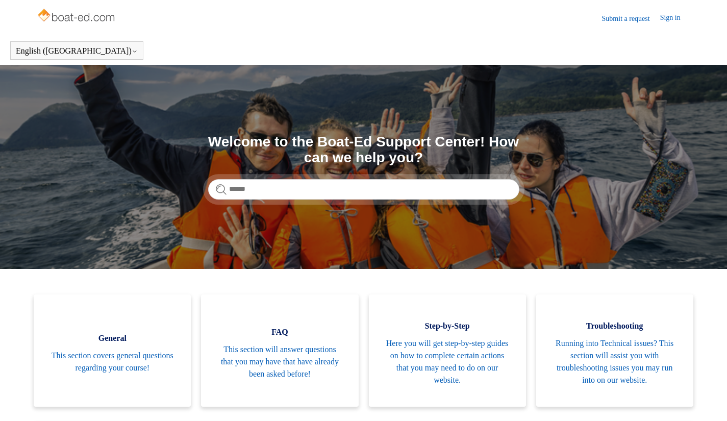  I want to click on span: This section will answer questions that you may have that have already been asked before!, so click(280, 362).